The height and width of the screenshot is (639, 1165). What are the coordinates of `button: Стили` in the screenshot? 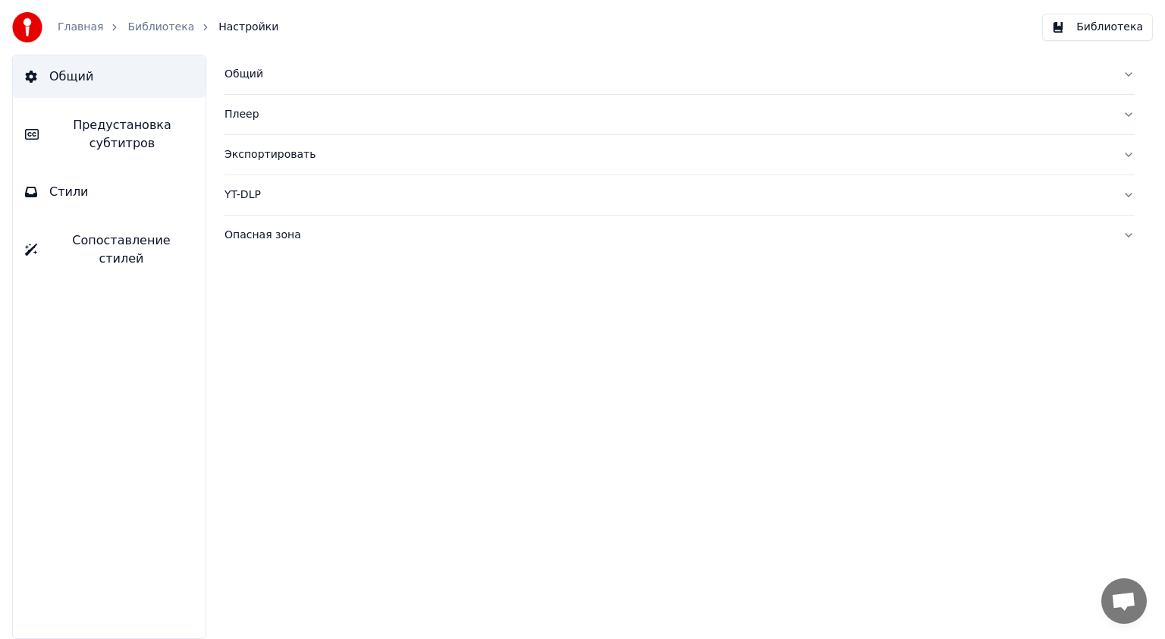 It's located at (109, 192).